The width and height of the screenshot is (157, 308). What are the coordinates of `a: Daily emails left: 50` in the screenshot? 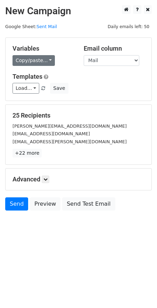 It's located at (128, 26).